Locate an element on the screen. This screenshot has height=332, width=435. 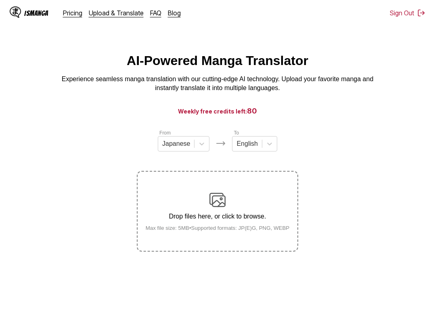
button: Sign Out is located at coordinates (408, 13).